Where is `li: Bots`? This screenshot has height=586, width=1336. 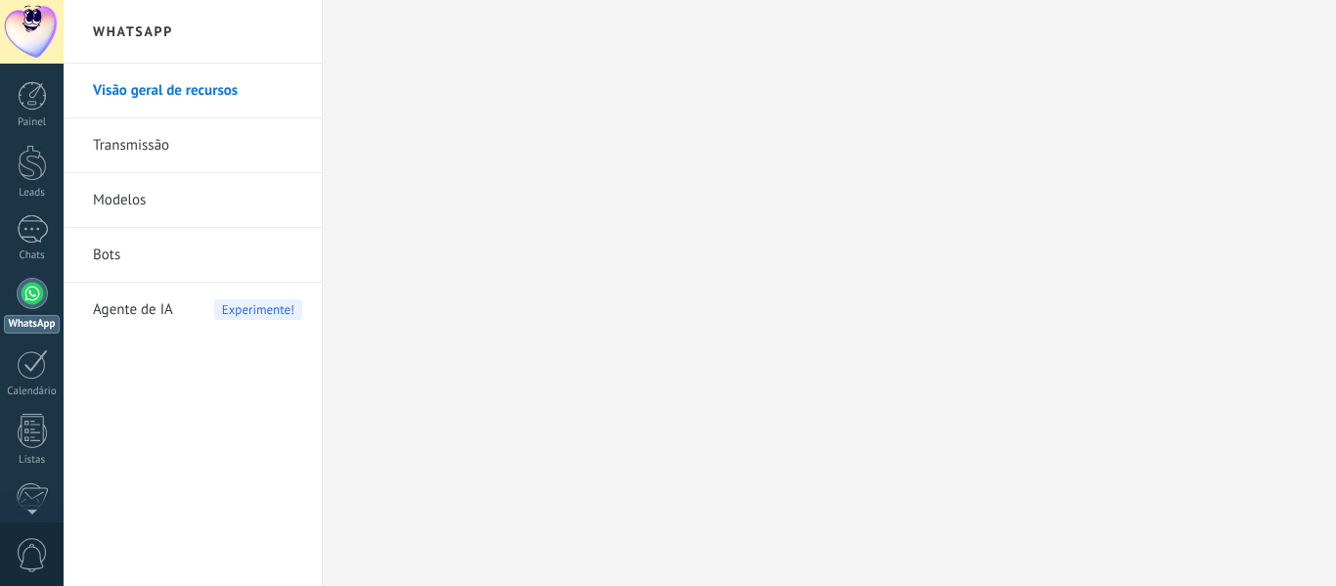 li: Bots is located at coordinates (193, 255).